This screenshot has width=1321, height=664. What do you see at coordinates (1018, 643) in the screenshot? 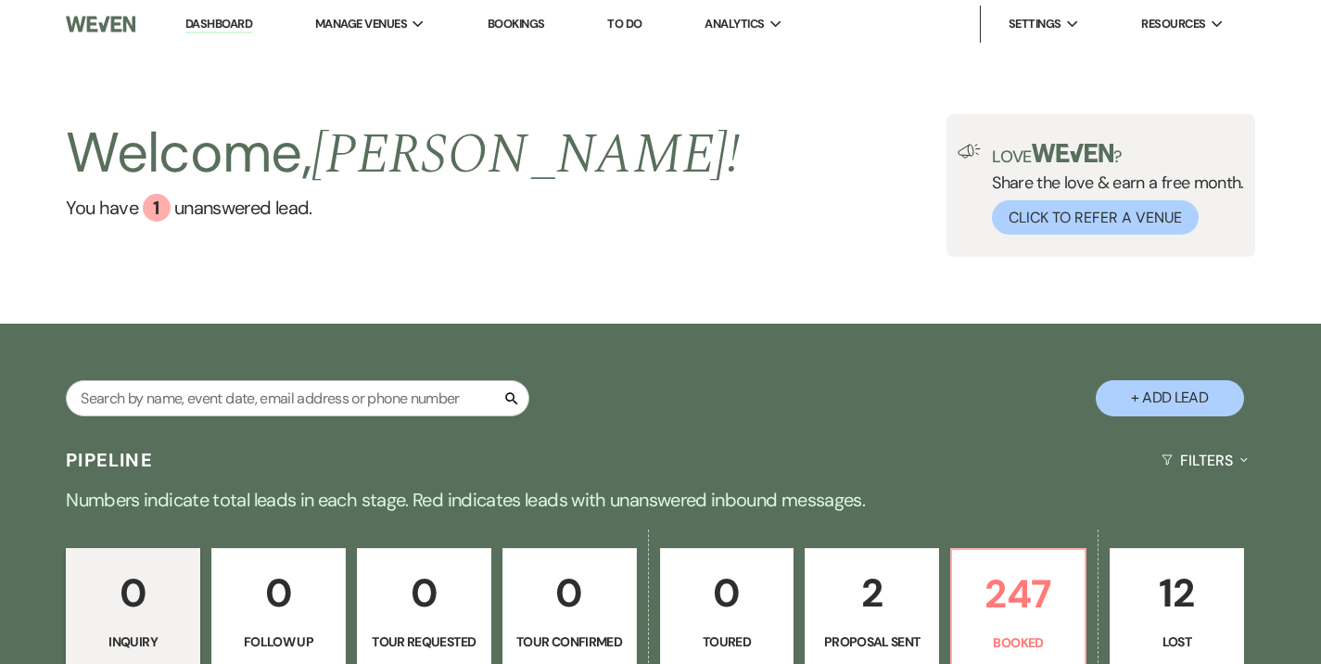
I see `p: Booked` at bounding box center [1018, 643].